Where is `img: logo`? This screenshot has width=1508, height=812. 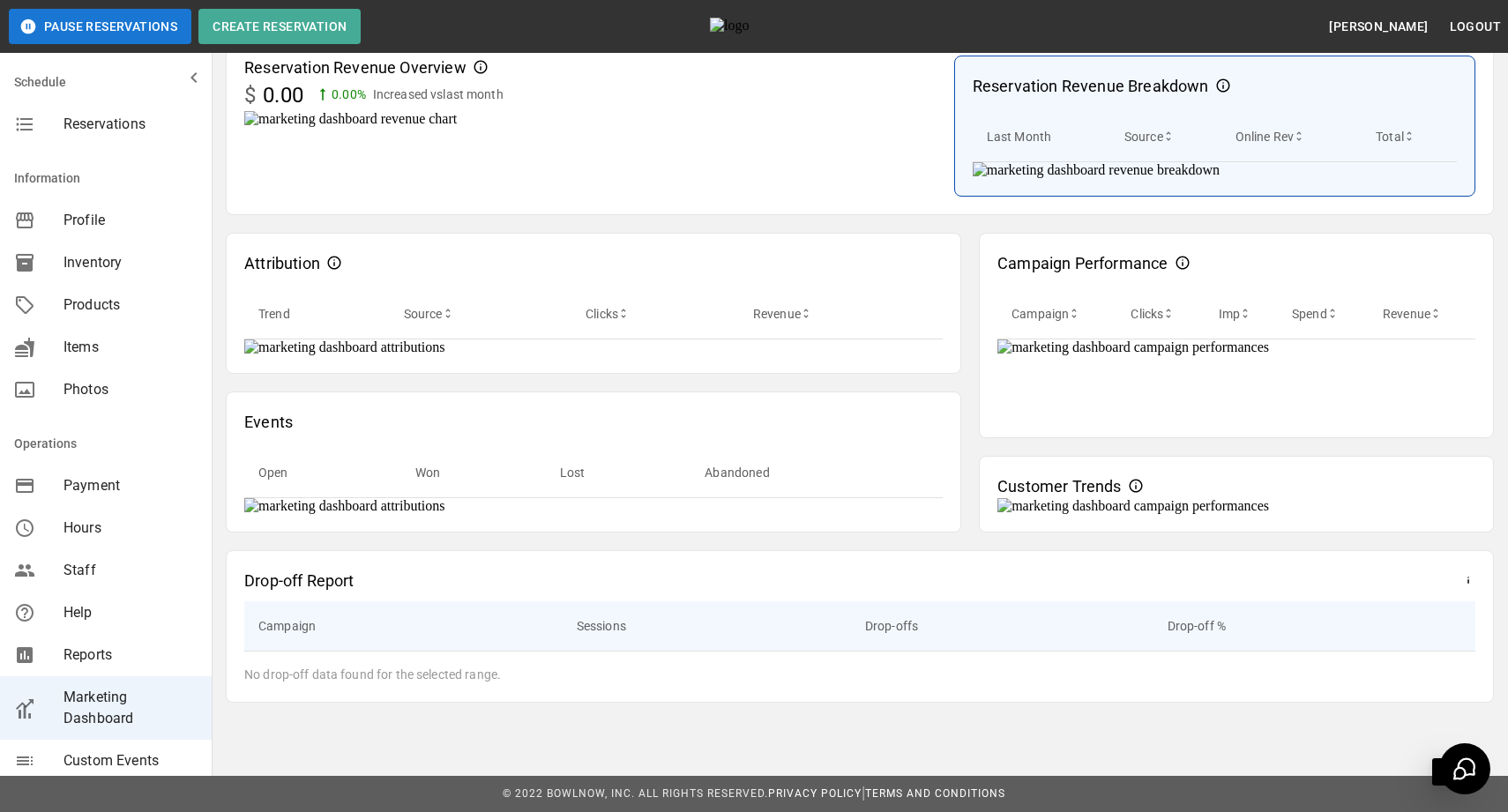 img: logo is located at coordinates (759, 26).